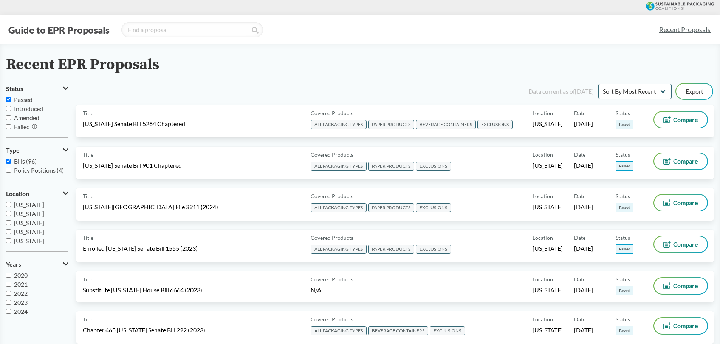  I want to click on input: 2022, so click(8, 293).